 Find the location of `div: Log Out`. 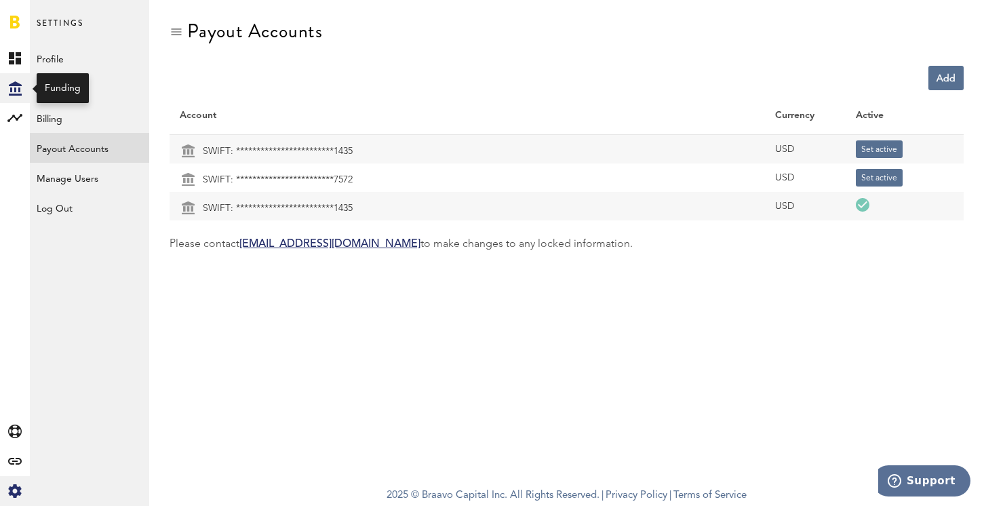

div: Log Out is located at coordinates (90, 205).